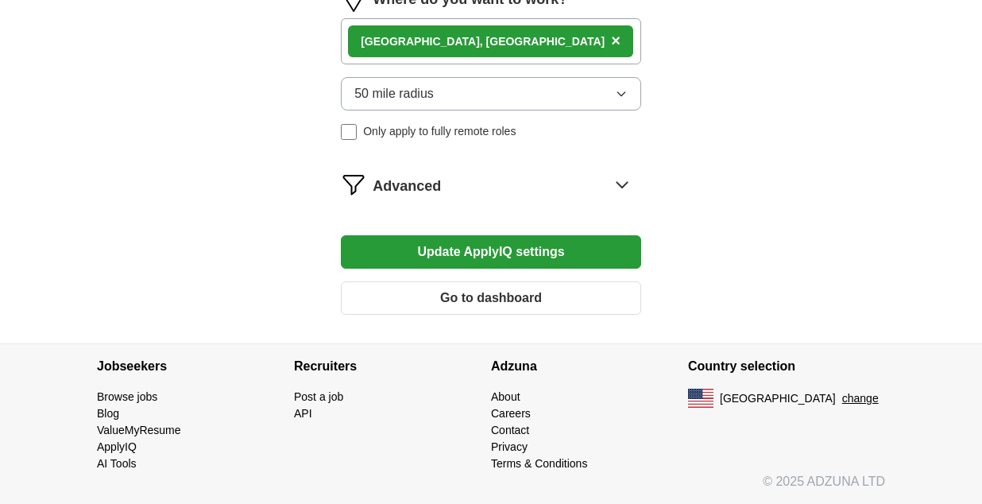 Image resolution: width=982 pixels, height=504 pixels. What do you see at coordinates (407, 186) in the screenshot?
I see `span: Advanced` at bounding box center [407, 186].